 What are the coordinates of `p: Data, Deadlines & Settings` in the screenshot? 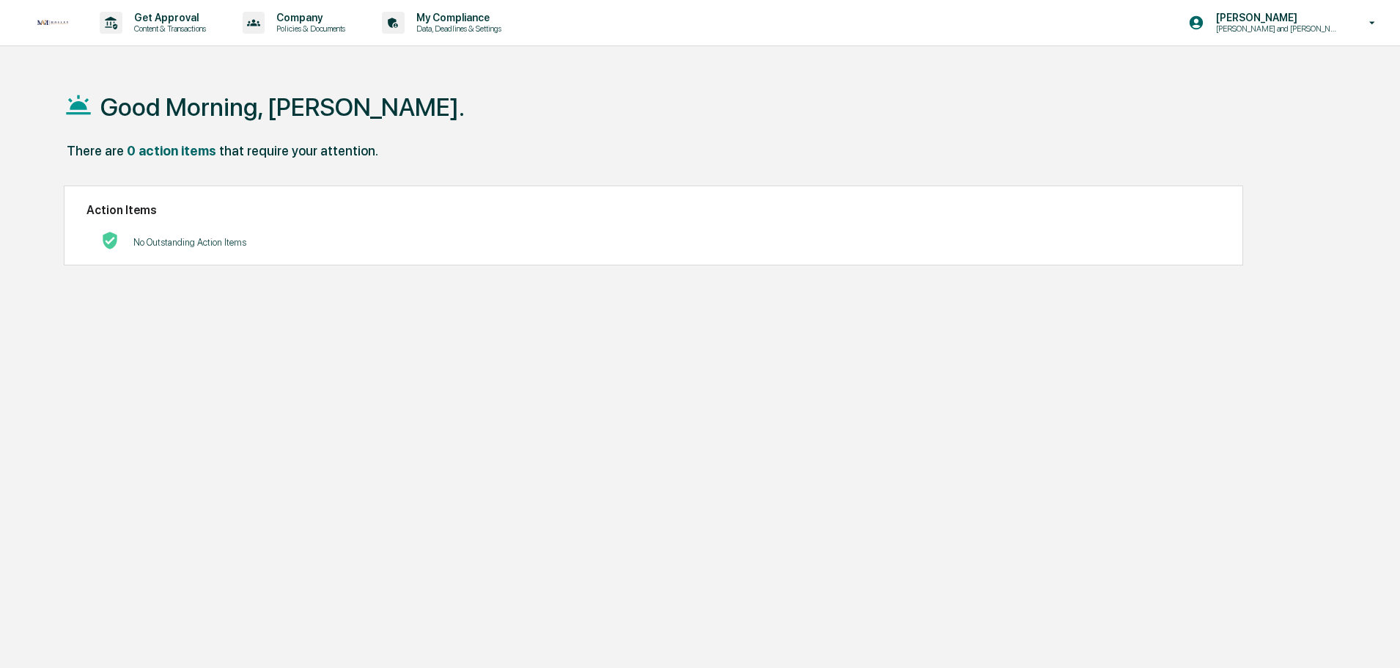 It's located at (457, 29).